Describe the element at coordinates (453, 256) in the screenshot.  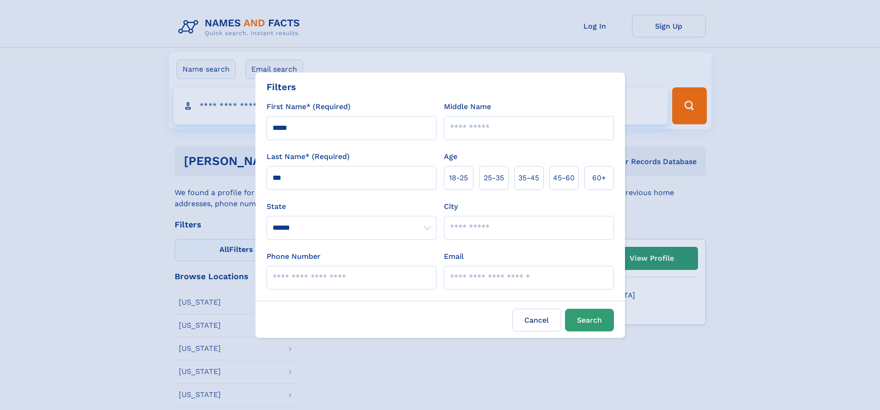
I see `label: Email` at that location.